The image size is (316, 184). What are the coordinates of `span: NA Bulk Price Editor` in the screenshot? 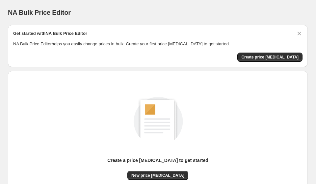 It's located at (39, 13).